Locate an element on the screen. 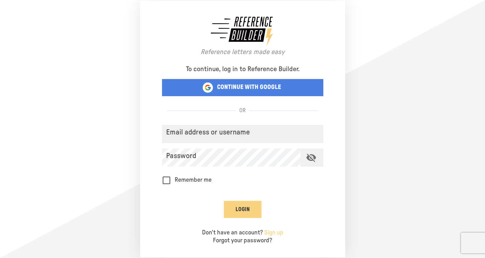 This screenshot has width=485, height=258. p: Don't have an account? is located at coordinates (243, 232).